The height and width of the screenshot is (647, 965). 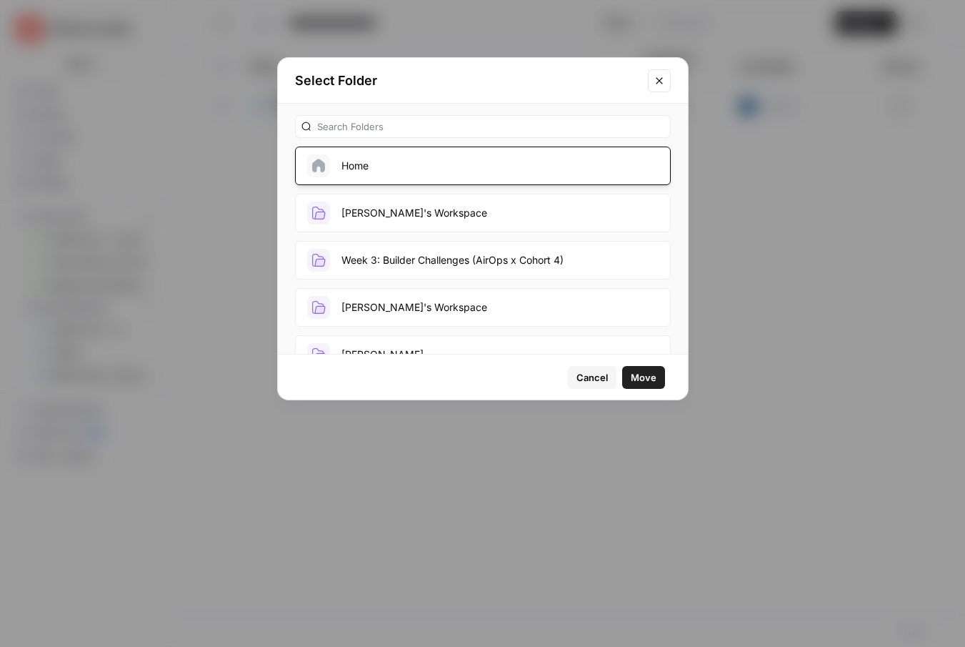 What do you see at coordinates (467, 81) in the screenshot?
I see `h2: Select Folder` at bounding box center [467, 81].